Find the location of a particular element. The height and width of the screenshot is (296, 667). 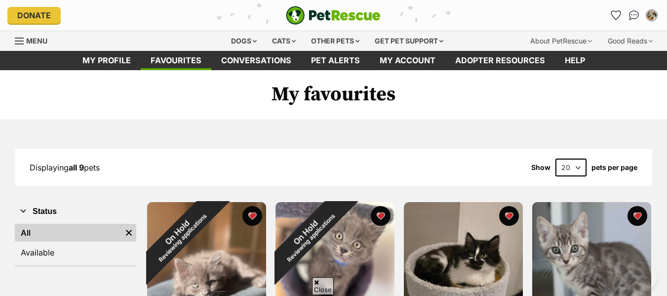

a: All is located at coordinates (68, 233).